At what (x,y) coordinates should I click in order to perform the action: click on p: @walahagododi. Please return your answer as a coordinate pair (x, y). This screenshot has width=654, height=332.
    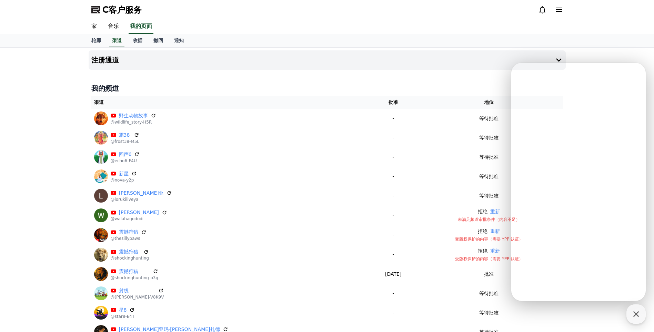
    Looking at the image, I should click on (139, 219).